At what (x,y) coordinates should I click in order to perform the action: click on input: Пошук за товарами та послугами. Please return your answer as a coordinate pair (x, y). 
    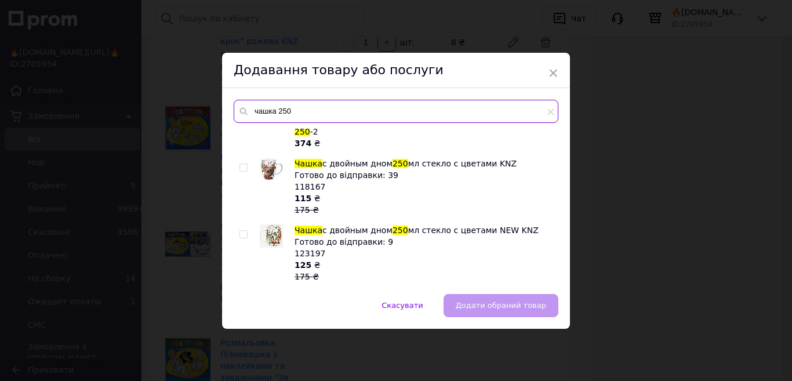
    Looking at the image, I should click on (396, 111).